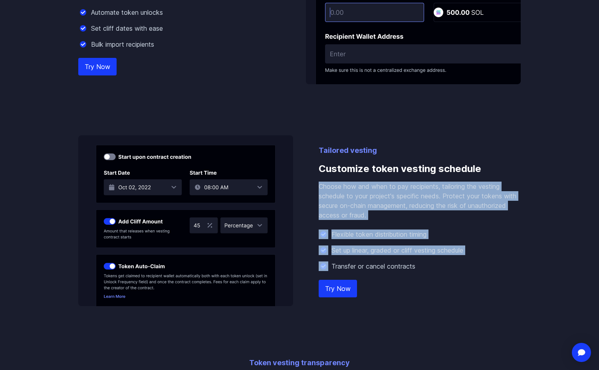 This screenshot has height=370, width=599. I want to click on div: Open Intercom Messenger, so click(581, 353).